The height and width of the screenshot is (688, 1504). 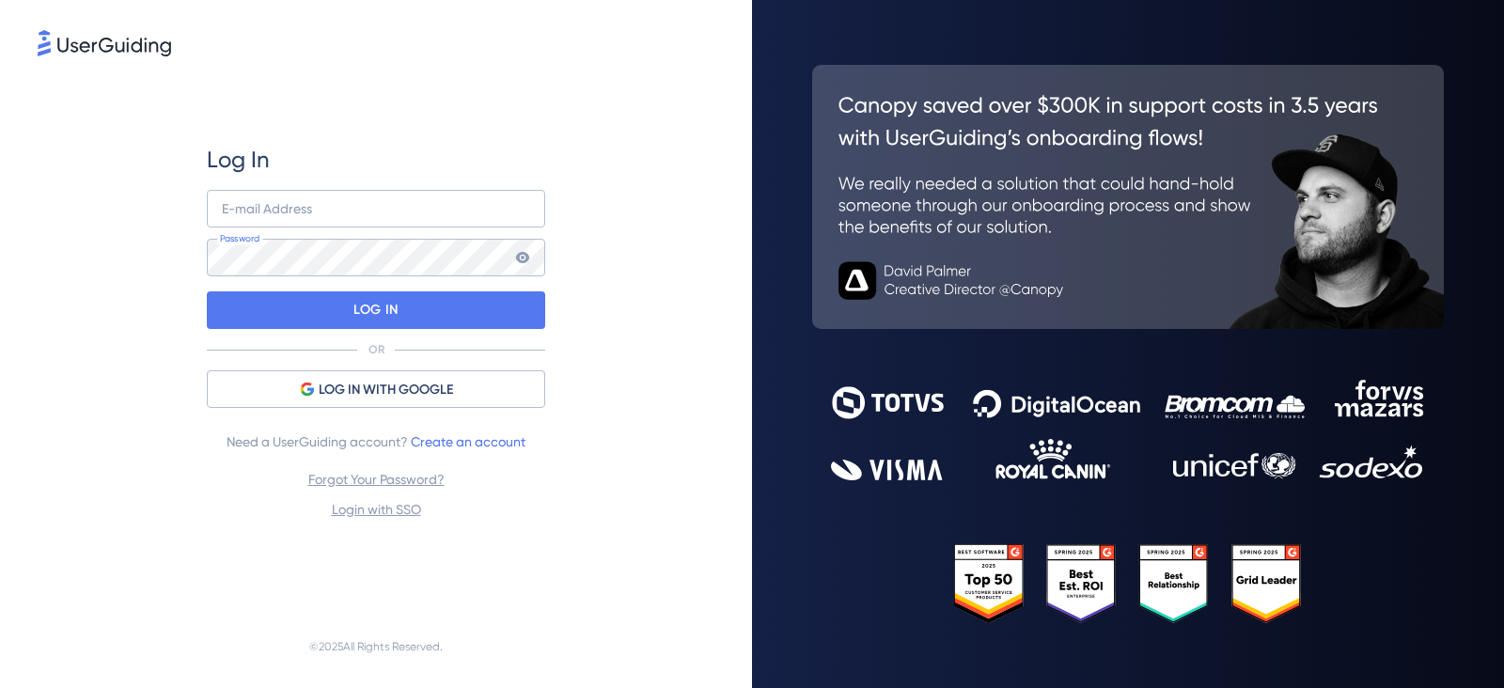 I want to click on p: LOG IN, so click(x=375, y=310).